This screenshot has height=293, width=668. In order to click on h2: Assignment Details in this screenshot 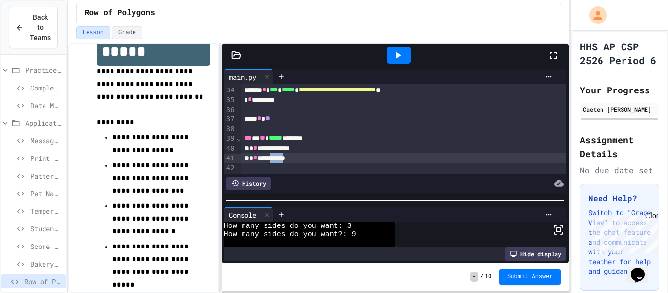, I will do `click(620, 147)`.